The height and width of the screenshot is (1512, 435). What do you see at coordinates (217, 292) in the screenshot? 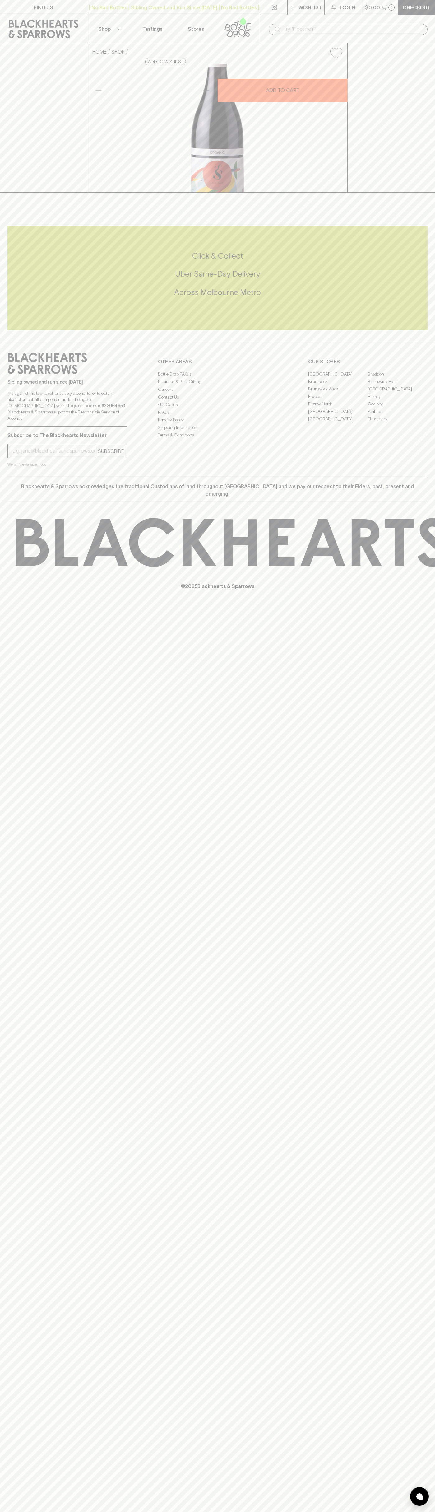
I see `h5: Across Melbourne Metro` at bounding box center [217, 292].